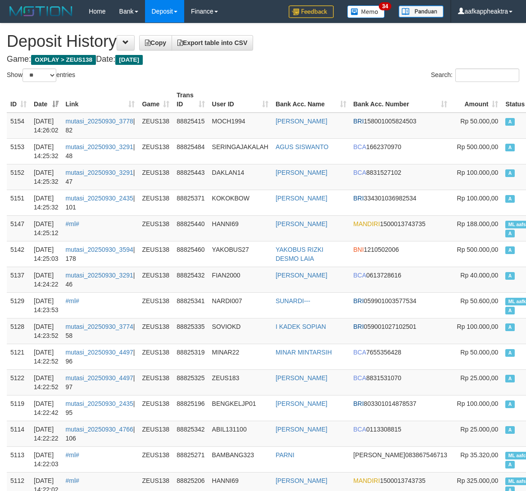  Describe the element at coordinates (190, 99) in the screenshot. I see `th: Trans ID: activate to sort column ascending` at that location.